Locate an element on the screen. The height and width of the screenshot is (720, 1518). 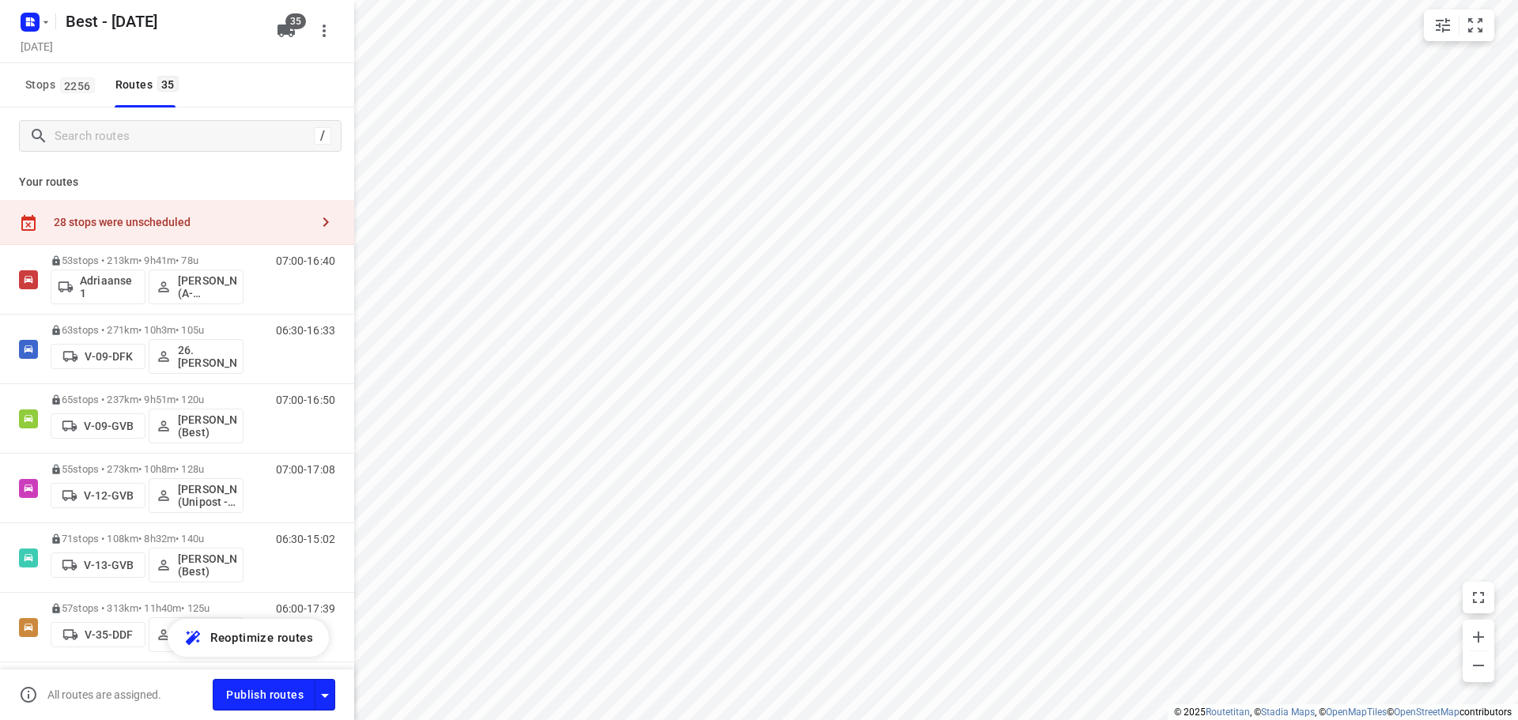
h5: Rename is located at coordinates (161, 21).